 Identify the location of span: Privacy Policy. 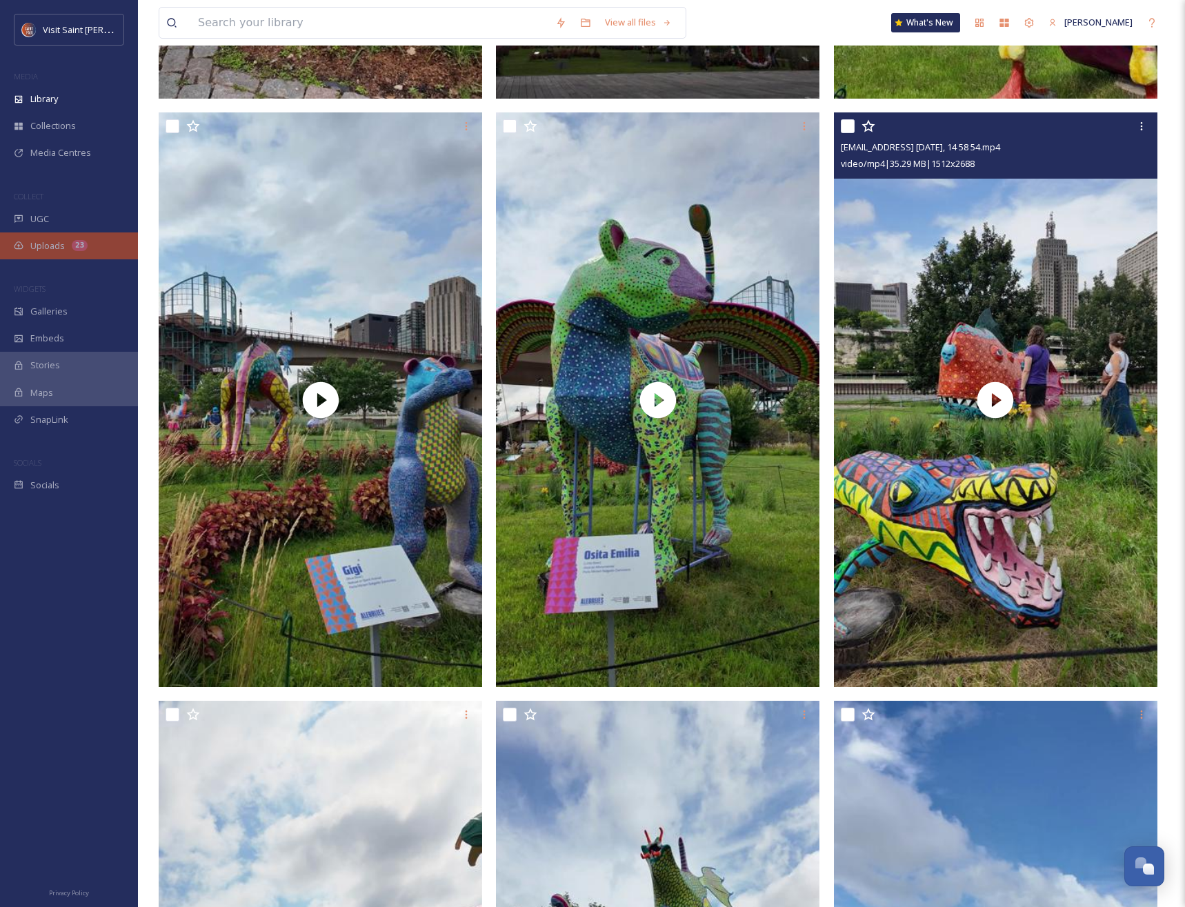
(69, 892).